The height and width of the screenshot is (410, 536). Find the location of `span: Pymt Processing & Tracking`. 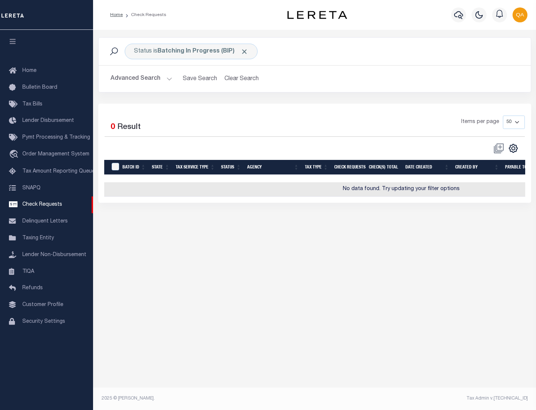

span: Pymt Processing & Tracking is located at coordinates (56, 137).